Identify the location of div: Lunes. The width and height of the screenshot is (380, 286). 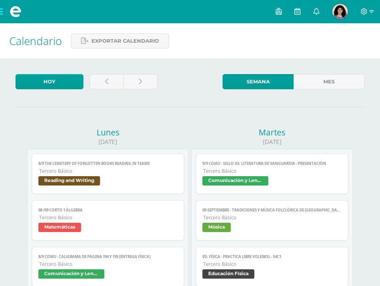
(108, 132).